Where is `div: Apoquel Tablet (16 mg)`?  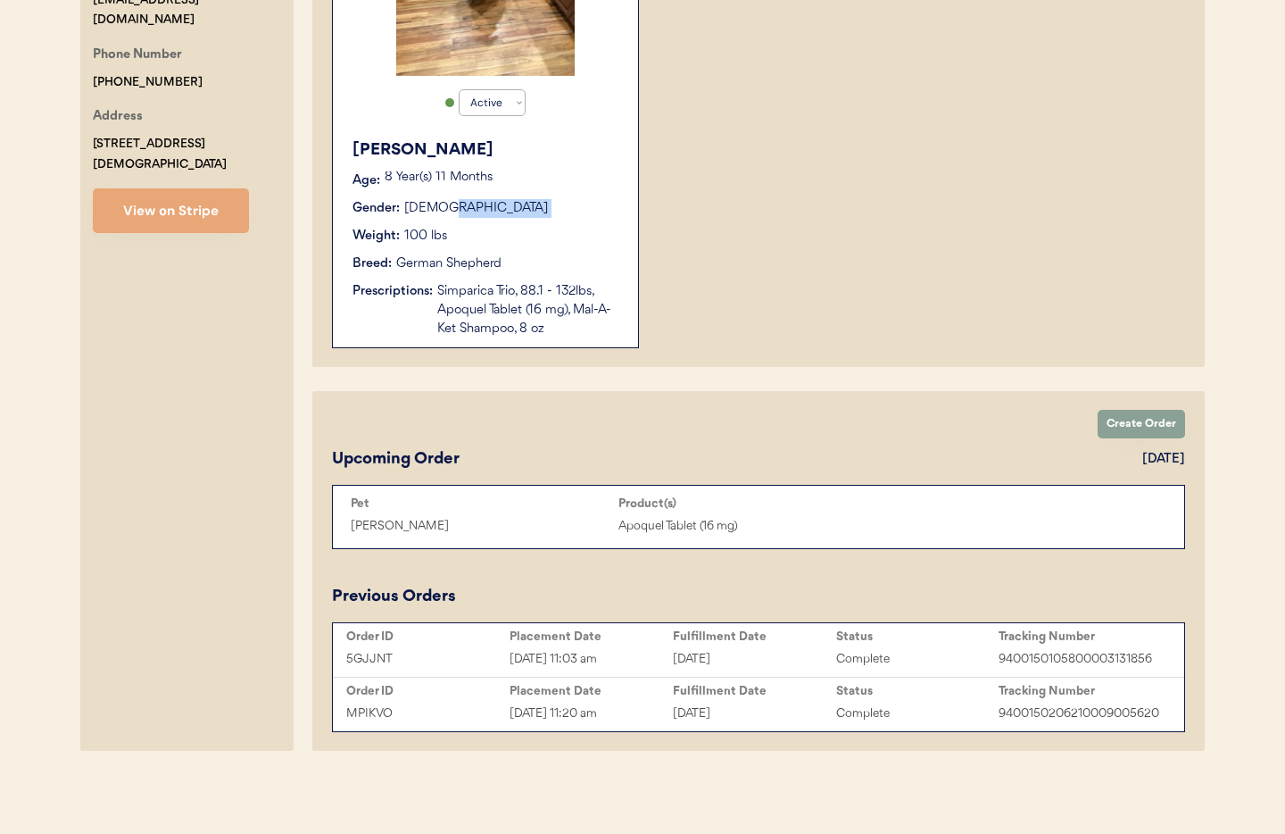
div: Apoquel Tablet (16 mg) is located at coordinates (752, 526).